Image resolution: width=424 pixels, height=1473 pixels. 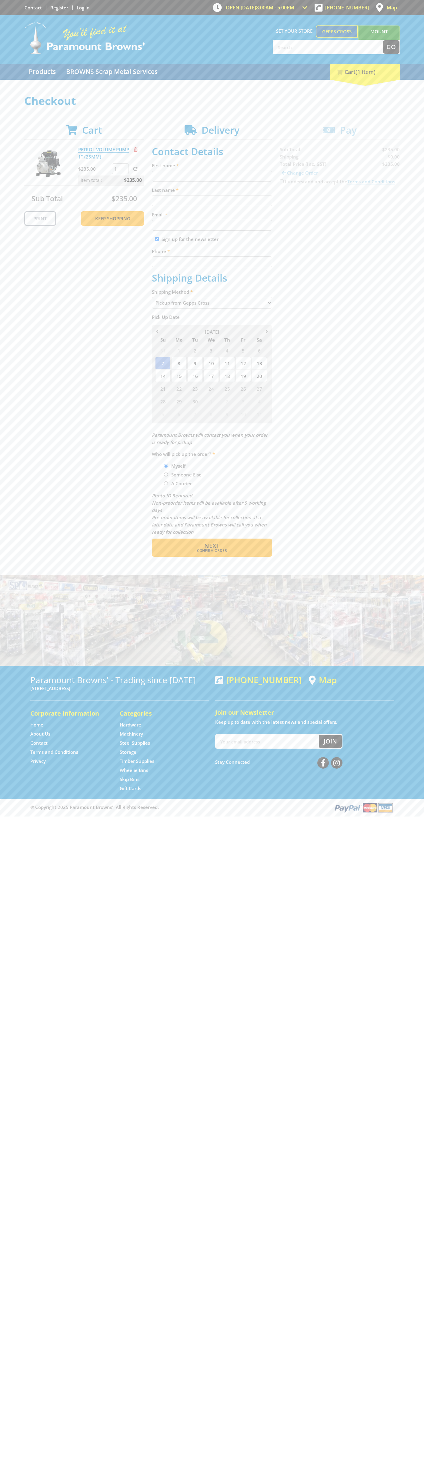 What do you see at coordinates (135, 149) in the screenshot?
I see `a: Remove from cart` at bounding box center [135, 149].